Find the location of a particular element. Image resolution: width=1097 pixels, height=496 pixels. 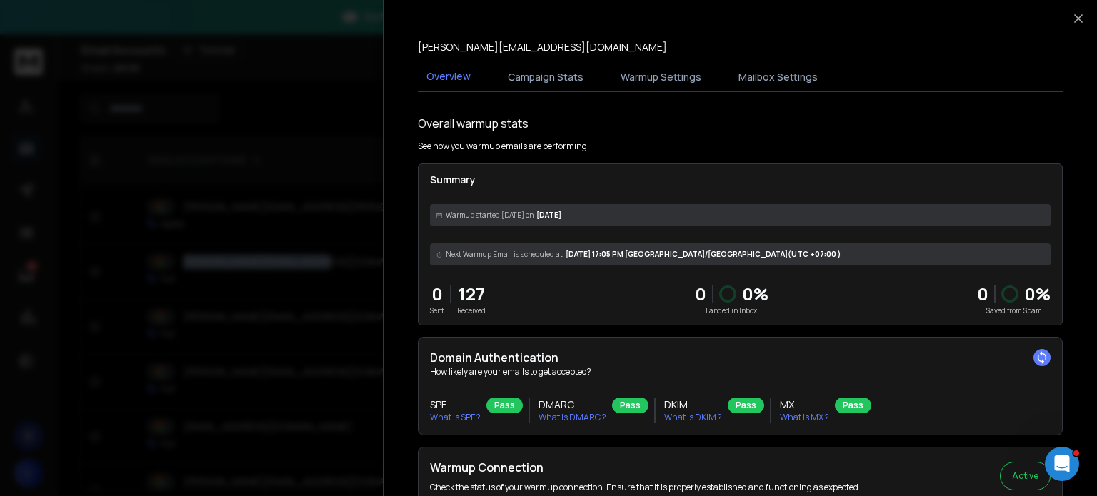

h2: Warmup Connection is located at coordinates (645, 468).